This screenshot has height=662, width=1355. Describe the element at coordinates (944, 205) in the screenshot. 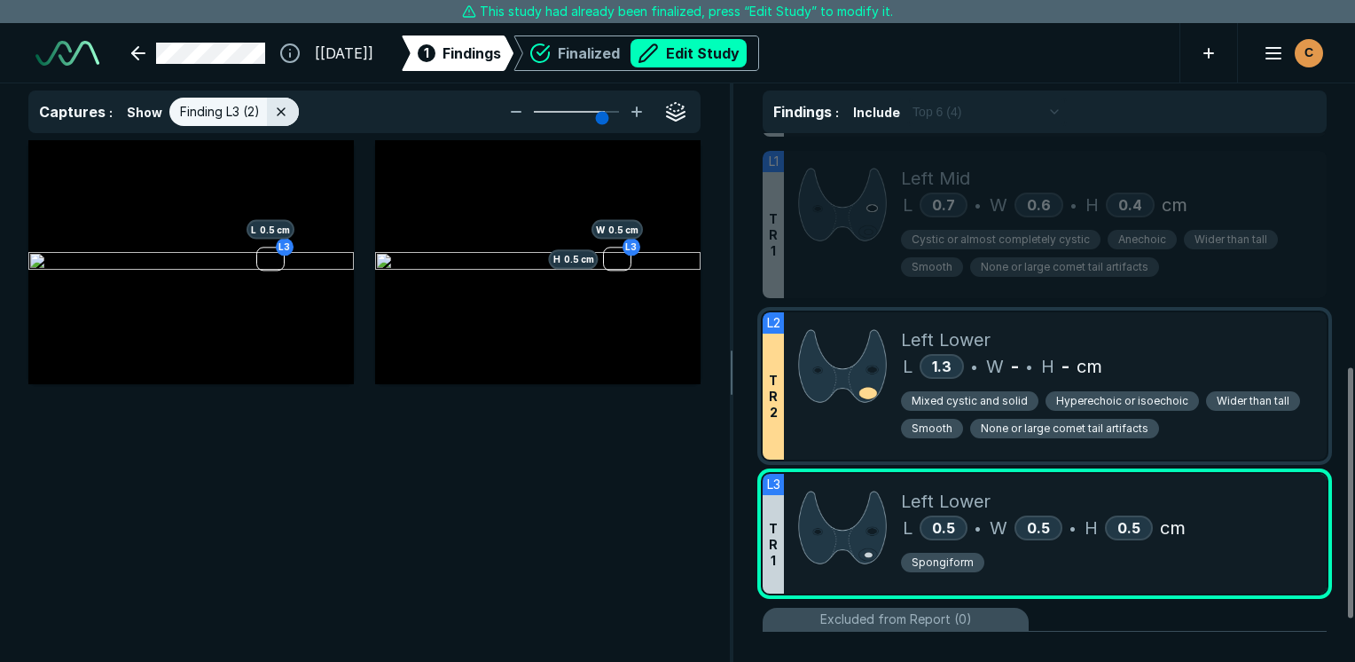

I see `span: 0.7` at that location.